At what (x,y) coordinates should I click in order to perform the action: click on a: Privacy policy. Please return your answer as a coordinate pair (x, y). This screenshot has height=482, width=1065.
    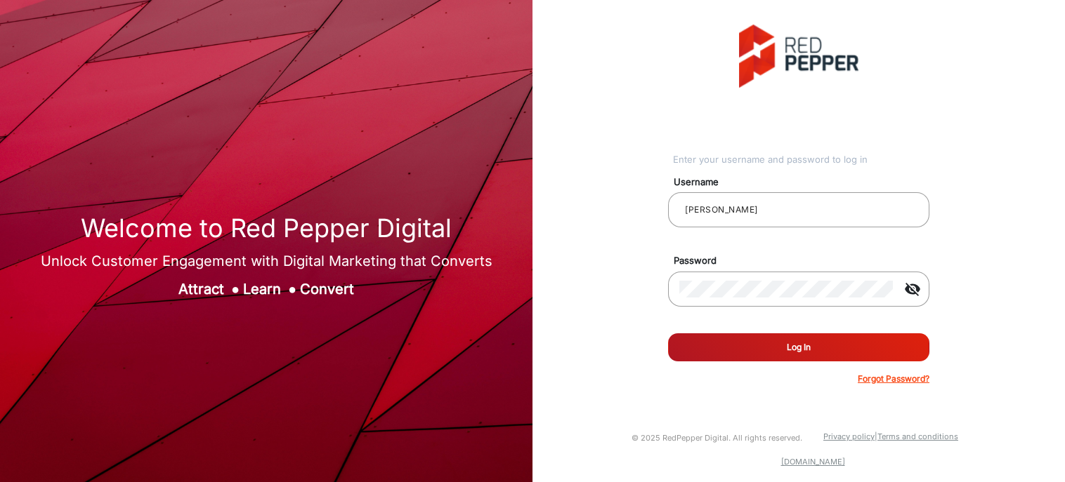
    Looking at the image, I should click on (848, 437).